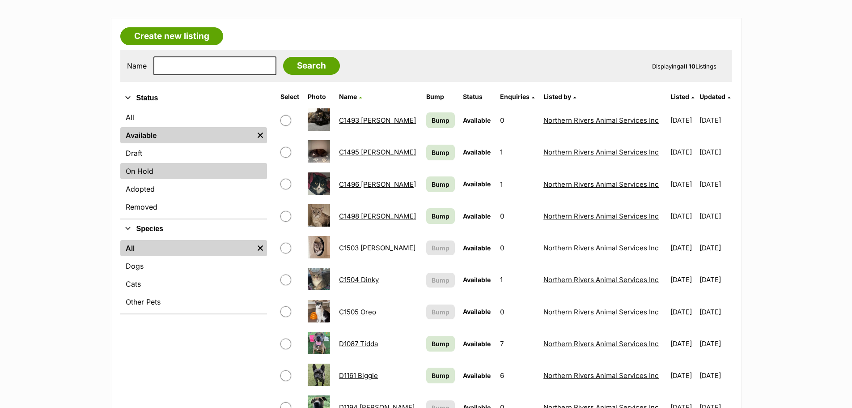 Image resolution: width=852 pixels, height=408 pixels. Describe the element at coordinates (682, 96) in the screenshot. I see `a: Listed` at that location.